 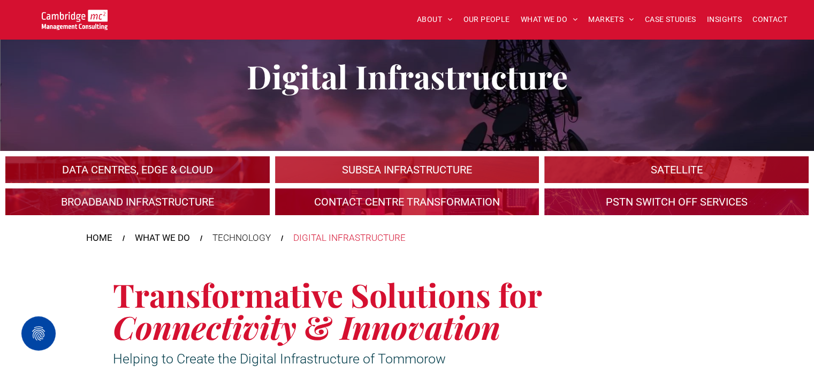 I want to click on span: Digital Infrastructure, so click(x=407, y=76).